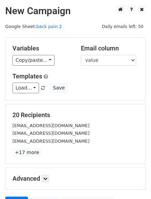  Describe the element at coordinates (123, 26) in the screenshot. I see `a: Daily emails left: 50` at that location.